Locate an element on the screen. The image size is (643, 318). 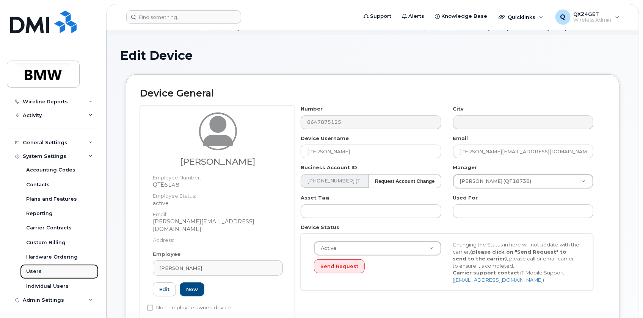
dt: Address: is located at coordinates (218, 238).